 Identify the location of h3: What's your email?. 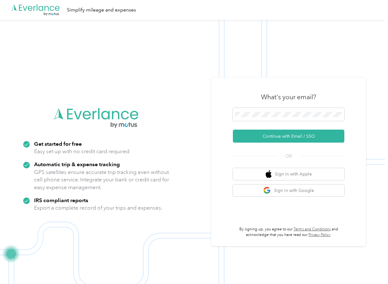
(289, 97).